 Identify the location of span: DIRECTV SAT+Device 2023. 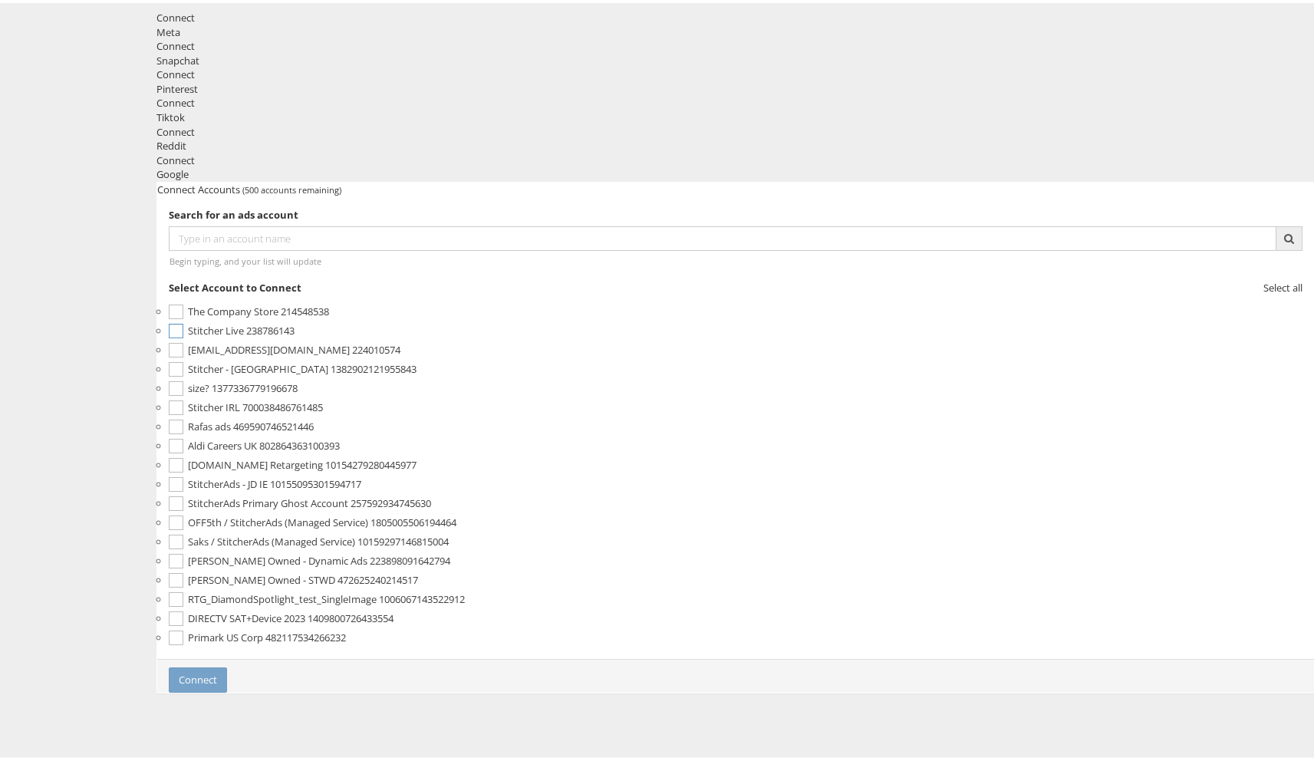
(246, 615).